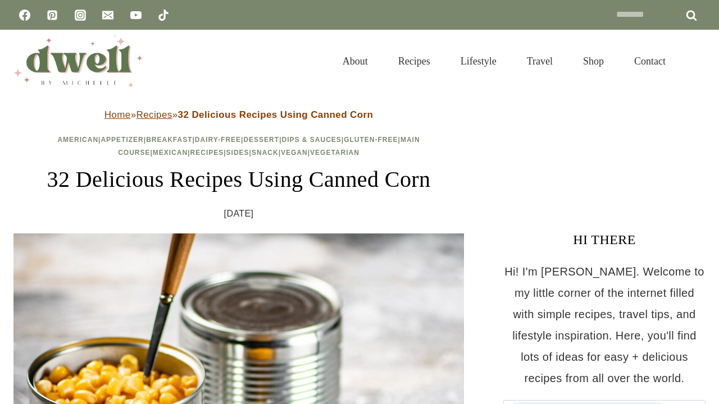  Describe the element at coordinates (696, 61) in the screenshot. I see `button: View Search Form` at that location.